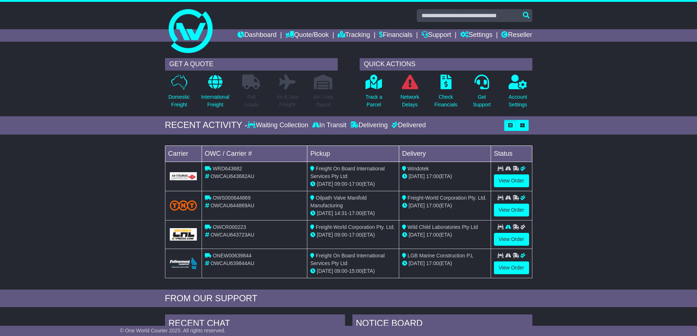 This screenshot has height=336, width=697. Describe the element at coordinates (227, 169) in the screenshot. I see `span: WRD643682` at that location.